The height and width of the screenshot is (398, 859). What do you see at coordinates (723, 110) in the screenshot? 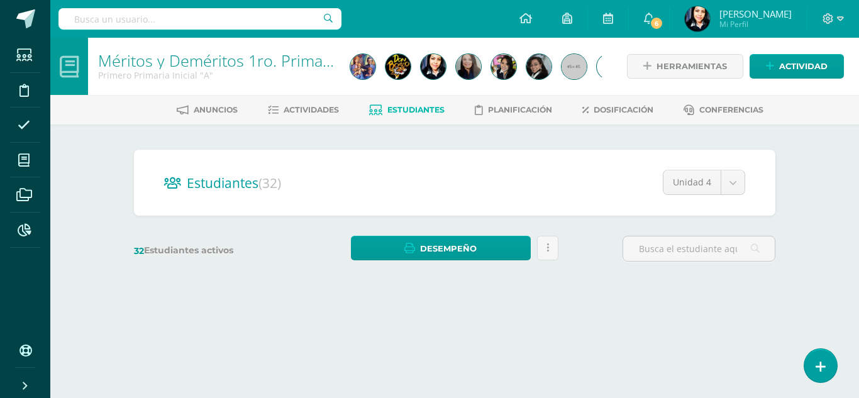
I see `a: Conferencias` at bounding box center [723, 110].